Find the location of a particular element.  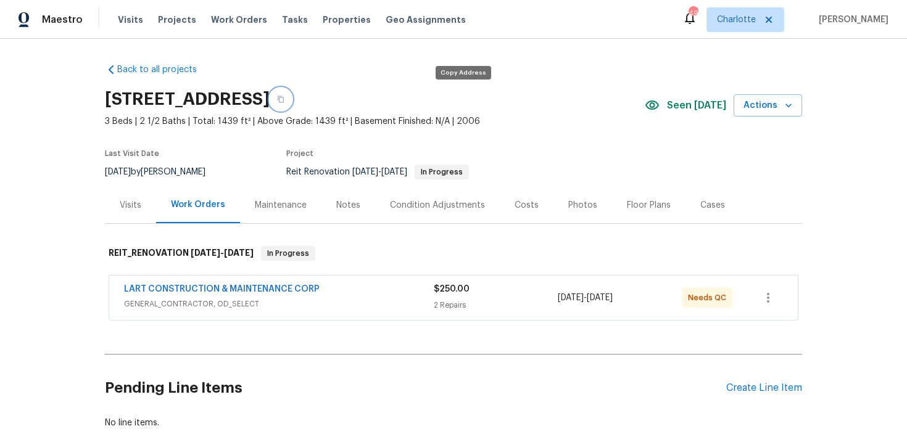

div: Maintenance is located at coordinates (281, 205).